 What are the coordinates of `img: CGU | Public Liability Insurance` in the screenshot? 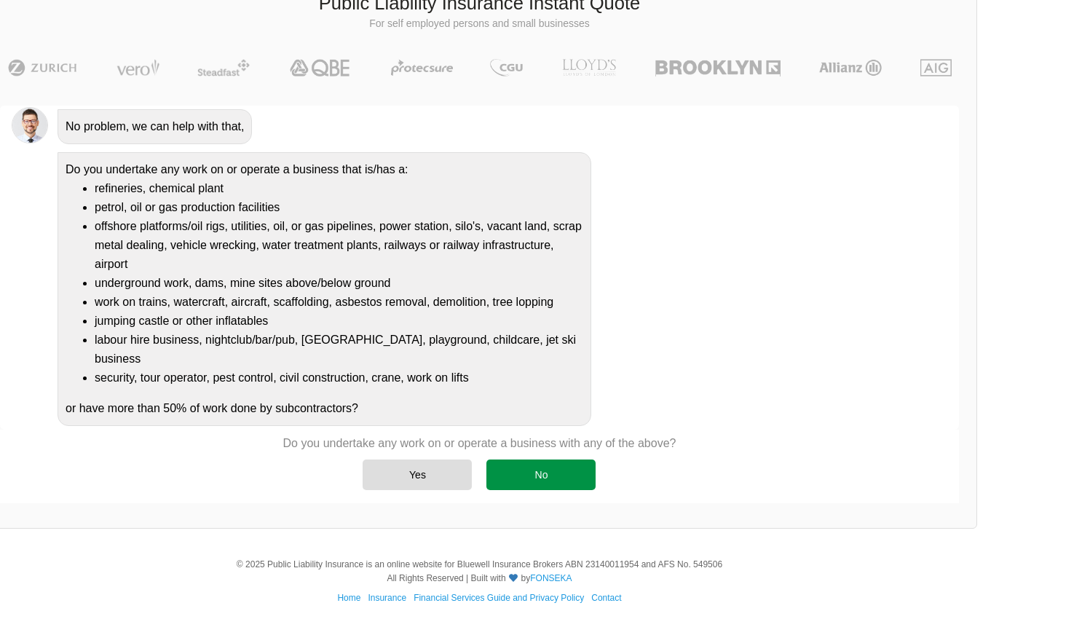 It's located at (506, 68).